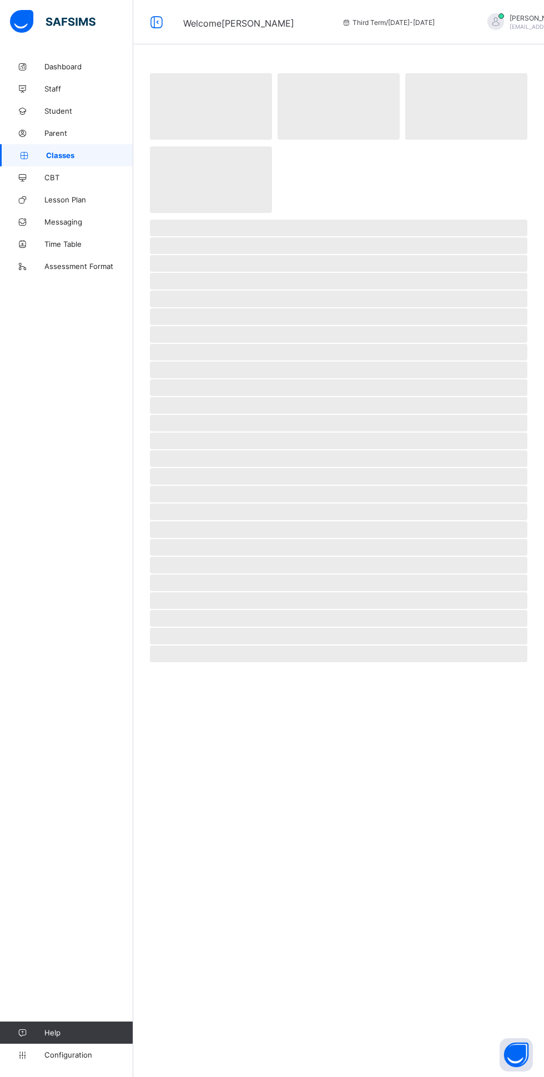  What do you see at coordinates (89, 222) in the screenshot?
I see `span: Messaging` at bounding box center [89, 222].